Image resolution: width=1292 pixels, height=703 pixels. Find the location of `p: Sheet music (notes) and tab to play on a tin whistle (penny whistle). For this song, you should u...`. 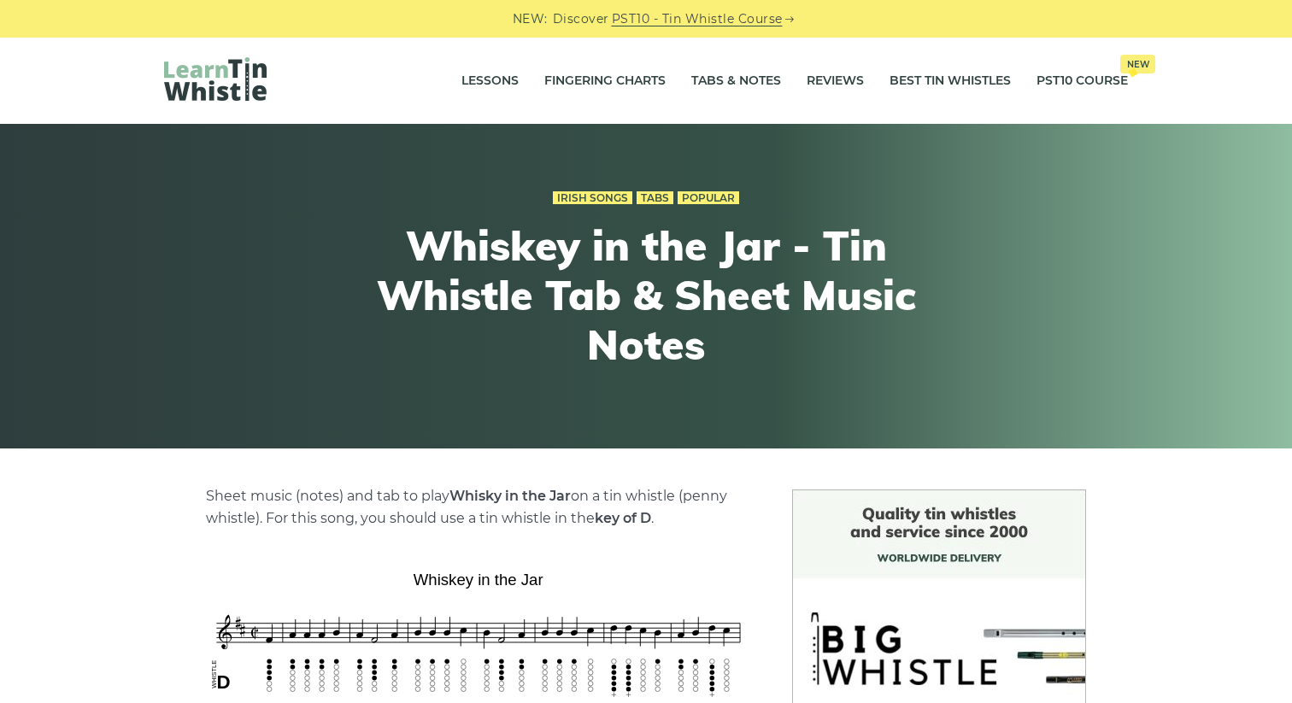

p: Sheet music (notes) and tab to play on a tin whistle (penny whistle). For this song, you should u... is located at coordinates (478, 507).